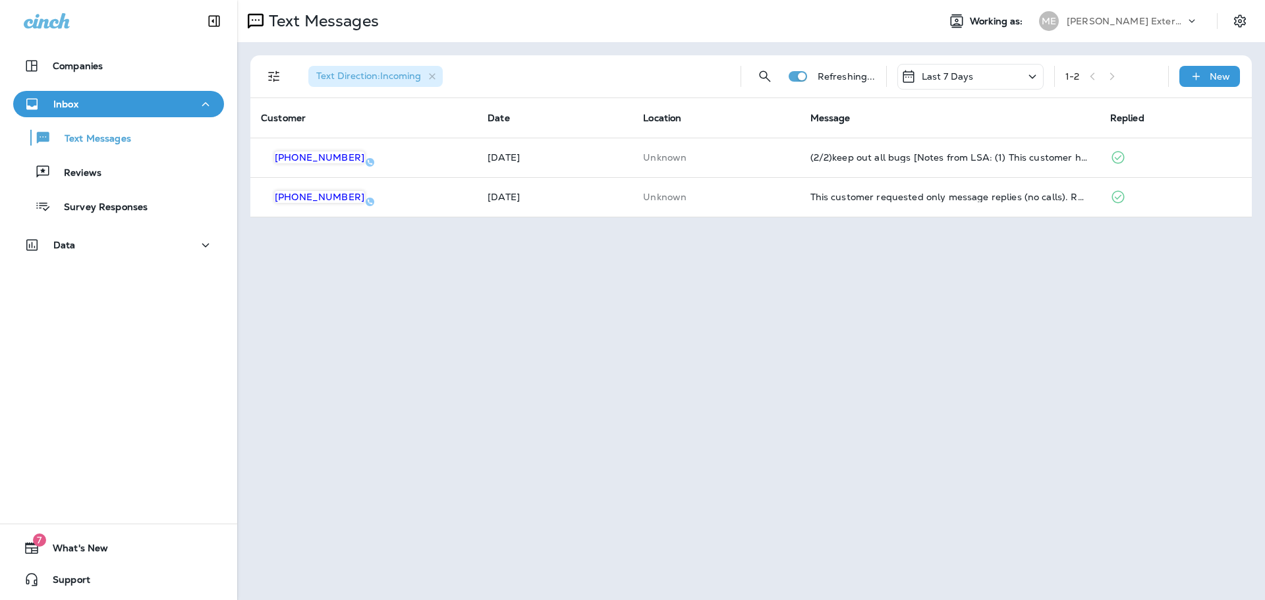 This screenshot has width=1265, height=600. What do you see at coordinates (119, 548) in the screenshot?
I see `button: 7What's New` at bounding box center [119, 548].